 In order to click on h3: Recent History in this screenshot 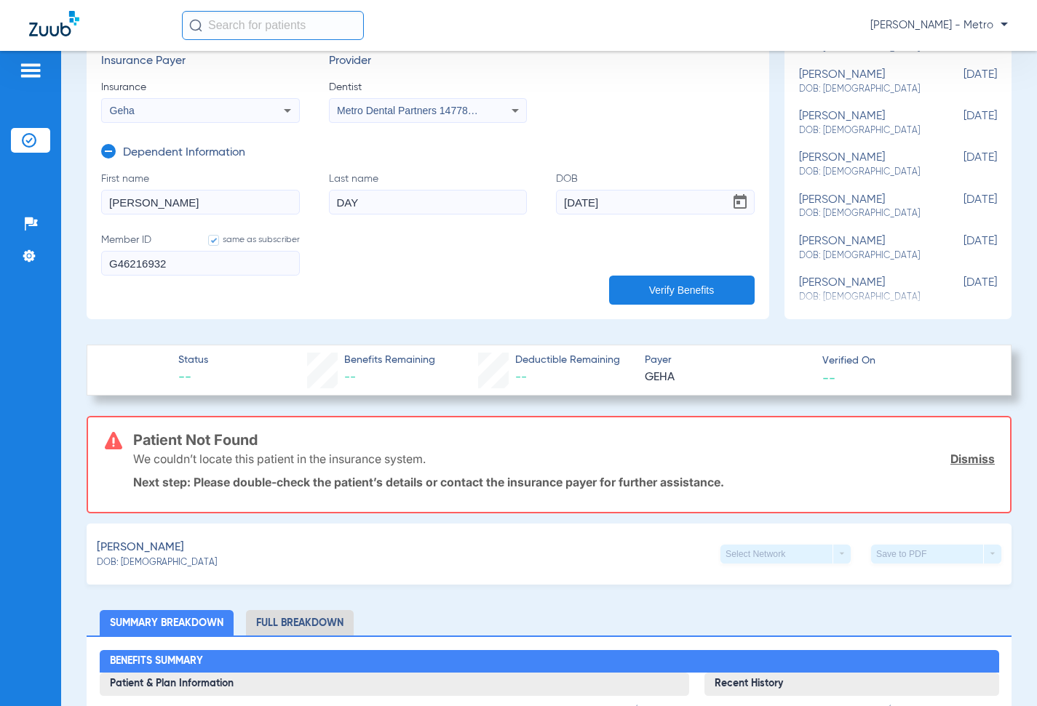, I will do `click(851, 685)`.